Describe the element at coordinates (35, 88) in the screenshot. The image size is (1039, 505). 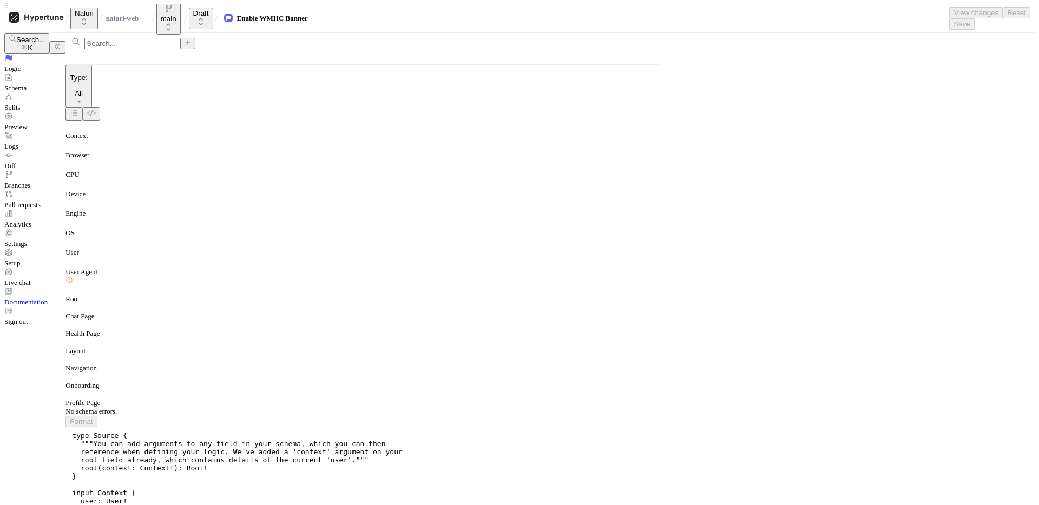
I see `div: Schema` at that location.